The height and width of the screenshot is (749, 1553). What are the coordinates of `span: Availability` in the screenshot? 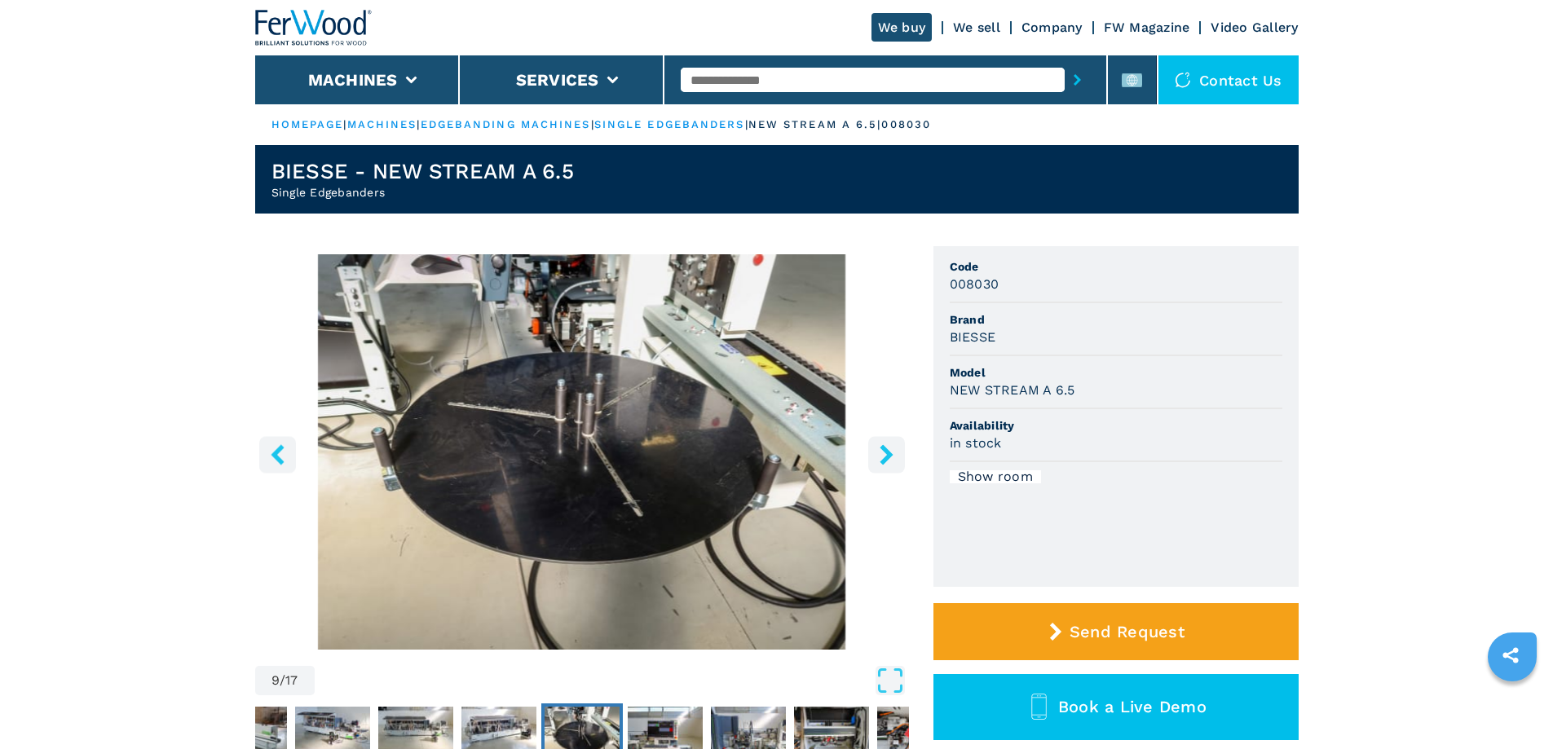 It's located at (1116, 425).